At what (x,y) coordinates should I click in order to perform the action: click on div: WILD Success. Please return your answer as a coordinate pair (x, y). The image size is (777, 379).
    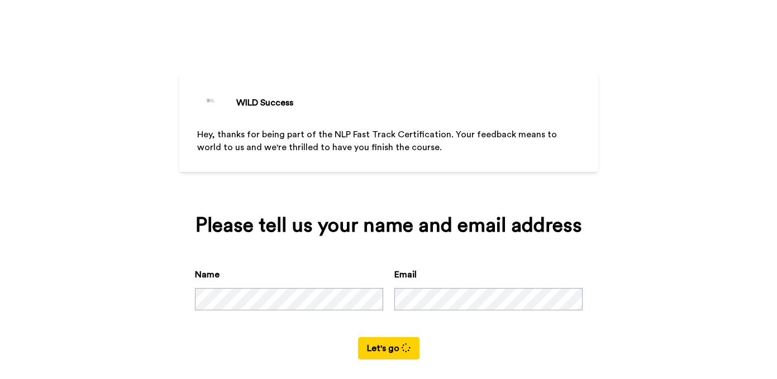
    Looking at the image, I should click on (265, 103).